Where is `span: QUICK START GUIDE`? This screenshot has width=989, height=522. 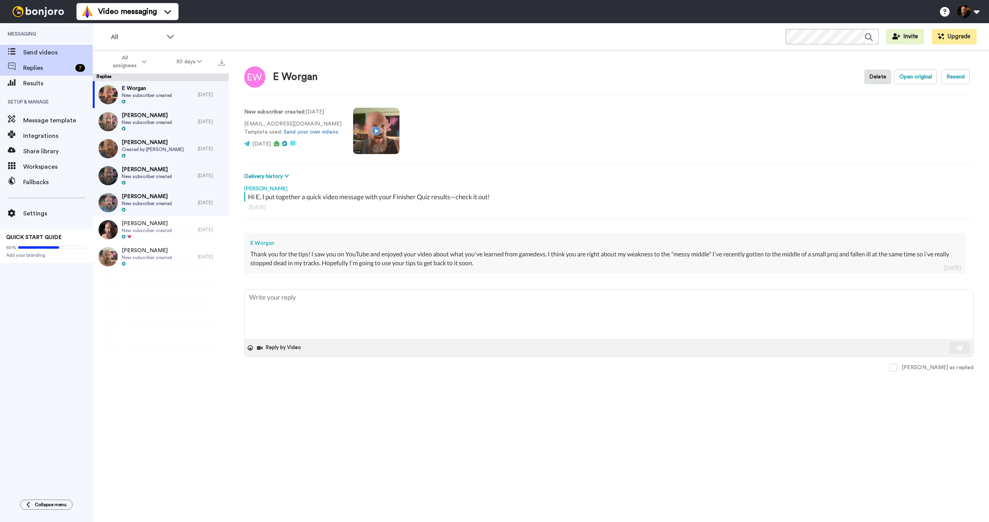
span: QUICK START GUIDE is located at coordinates (34, 238).